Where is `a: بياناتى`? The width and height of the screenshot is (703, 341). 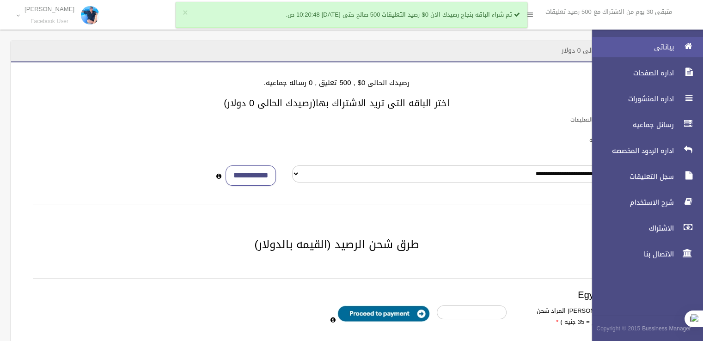
a: بياناتى is located at coordinates (644, 47).